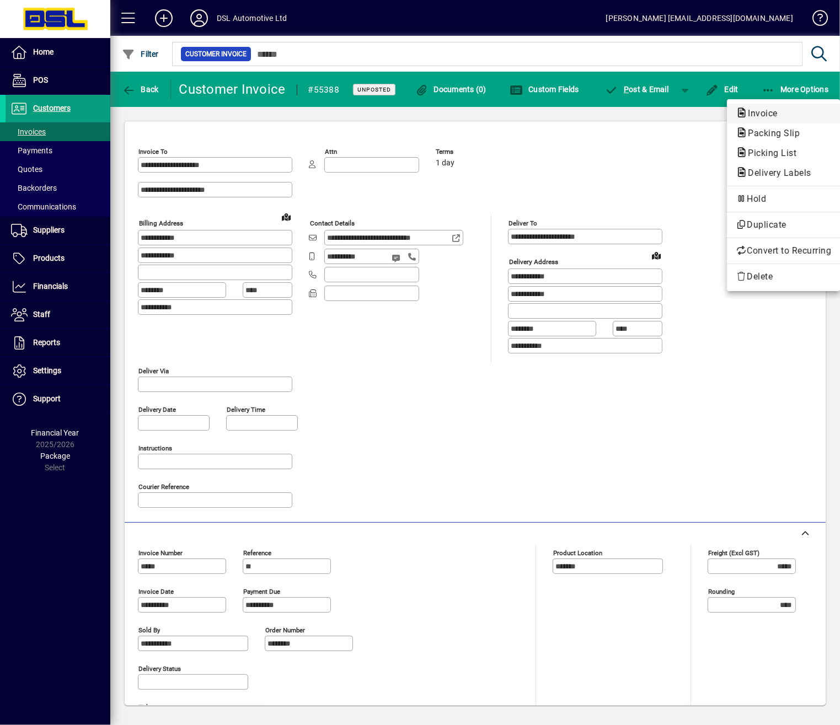 This screenshot has width=840, height=725. Describe the element at coordinates (783, 199) in the screenshot. I see `span: Hold` at that location.